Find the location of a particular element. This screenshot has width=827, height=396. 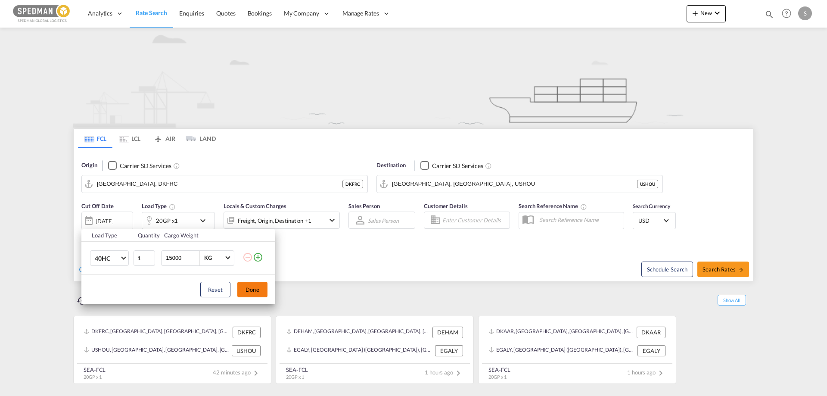

md-icon: icon-plus-circle-outline is located at coordinates (258, 257).